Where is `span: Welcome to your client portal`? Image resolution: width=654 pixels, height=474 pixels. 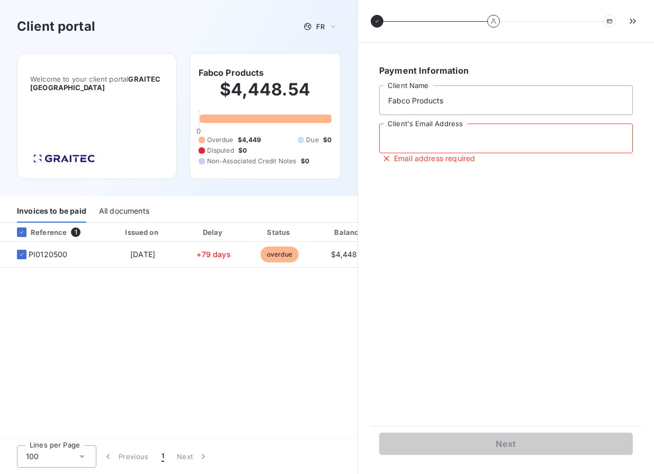
span: Welcome to your client portal is located at coordinates (97, 83).